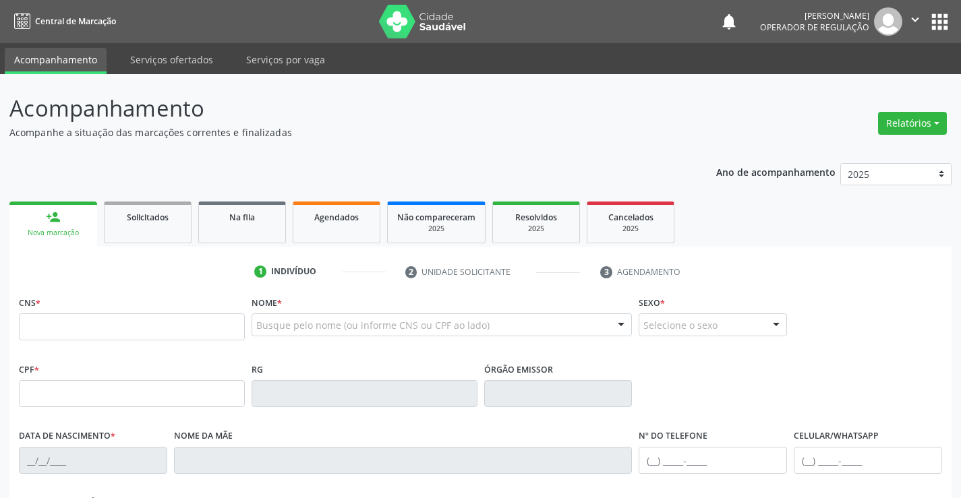 The height and width of the screenshot is (498, 961). Describe the element at coordinates (339, 132) in the screenshot. I see `p: Acompanhe a situação das marcações correntes e finalizadas` at that location.